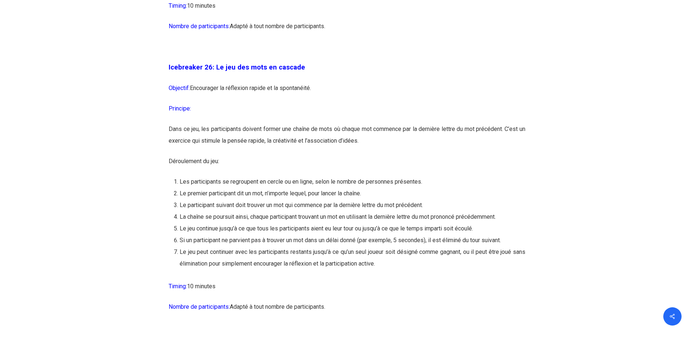 The width and height of the screenshot is (694, 338). Describe the element at coordinates (347, 93) in the screenshot. I see `p: Encourager la réflexion rapide et la spontanéité.` at that location.